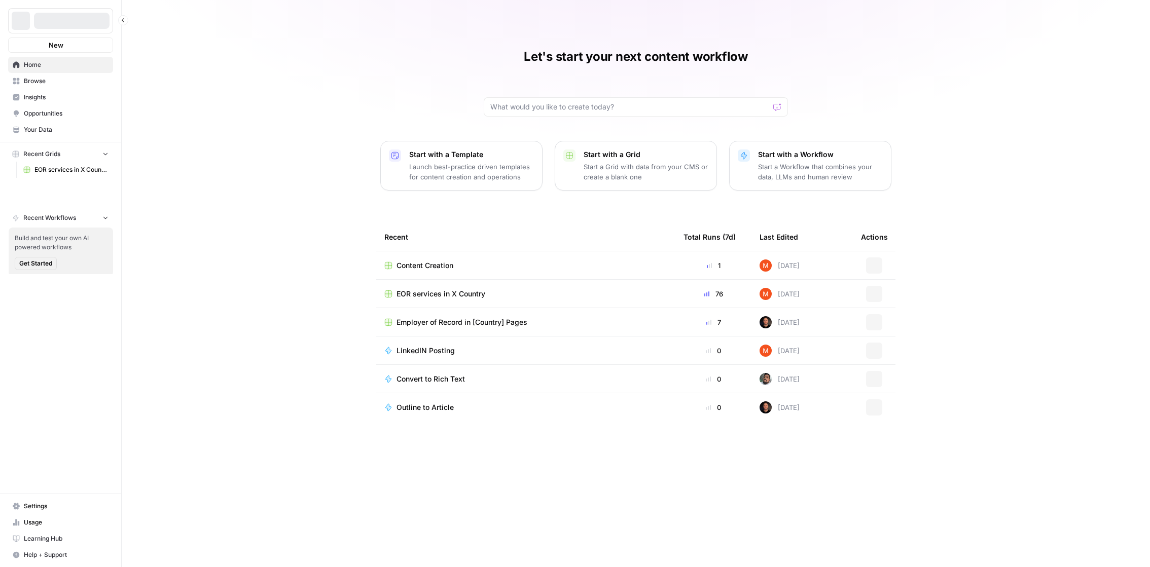  What do you see at coordinates (709, 237) in the screenshot?
I see `div: Total Runs (7d)` at bounding box center [709, 237].